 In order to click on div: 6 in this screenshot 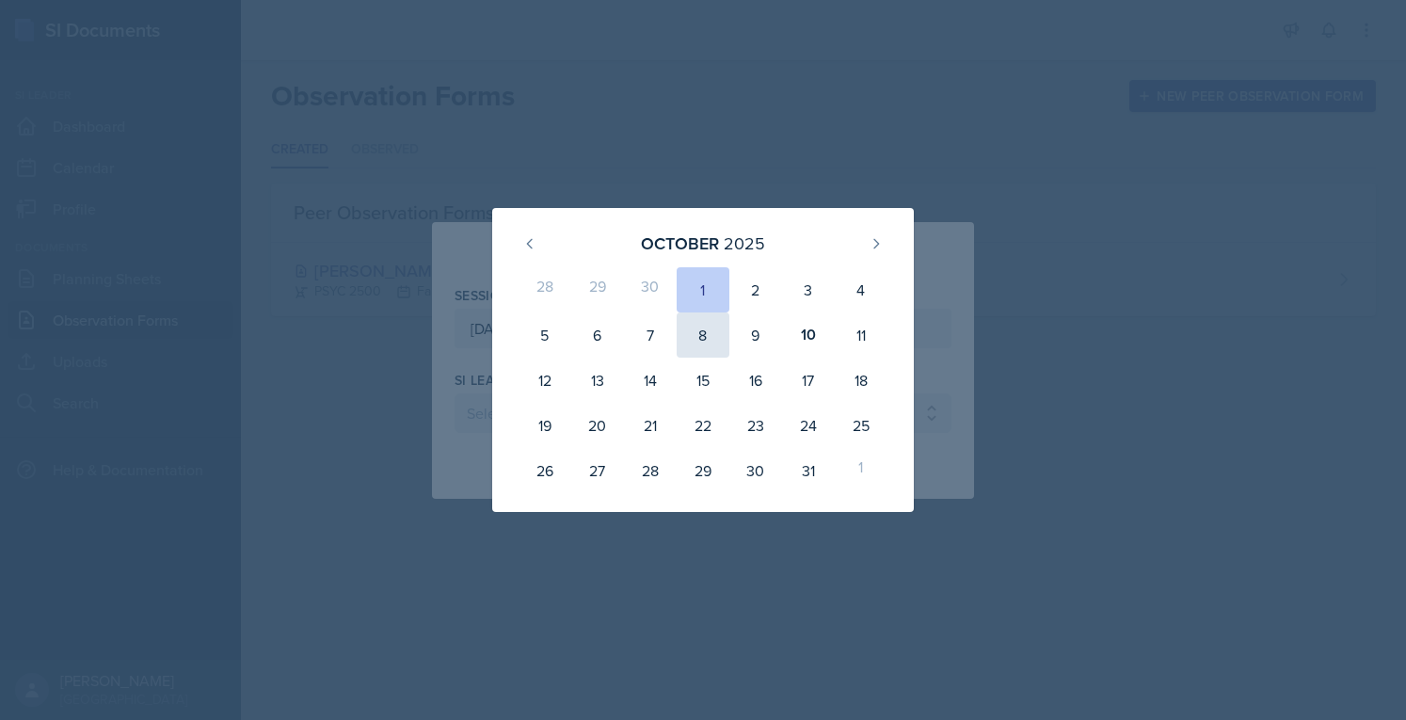, I will do `click(598, 335)`.